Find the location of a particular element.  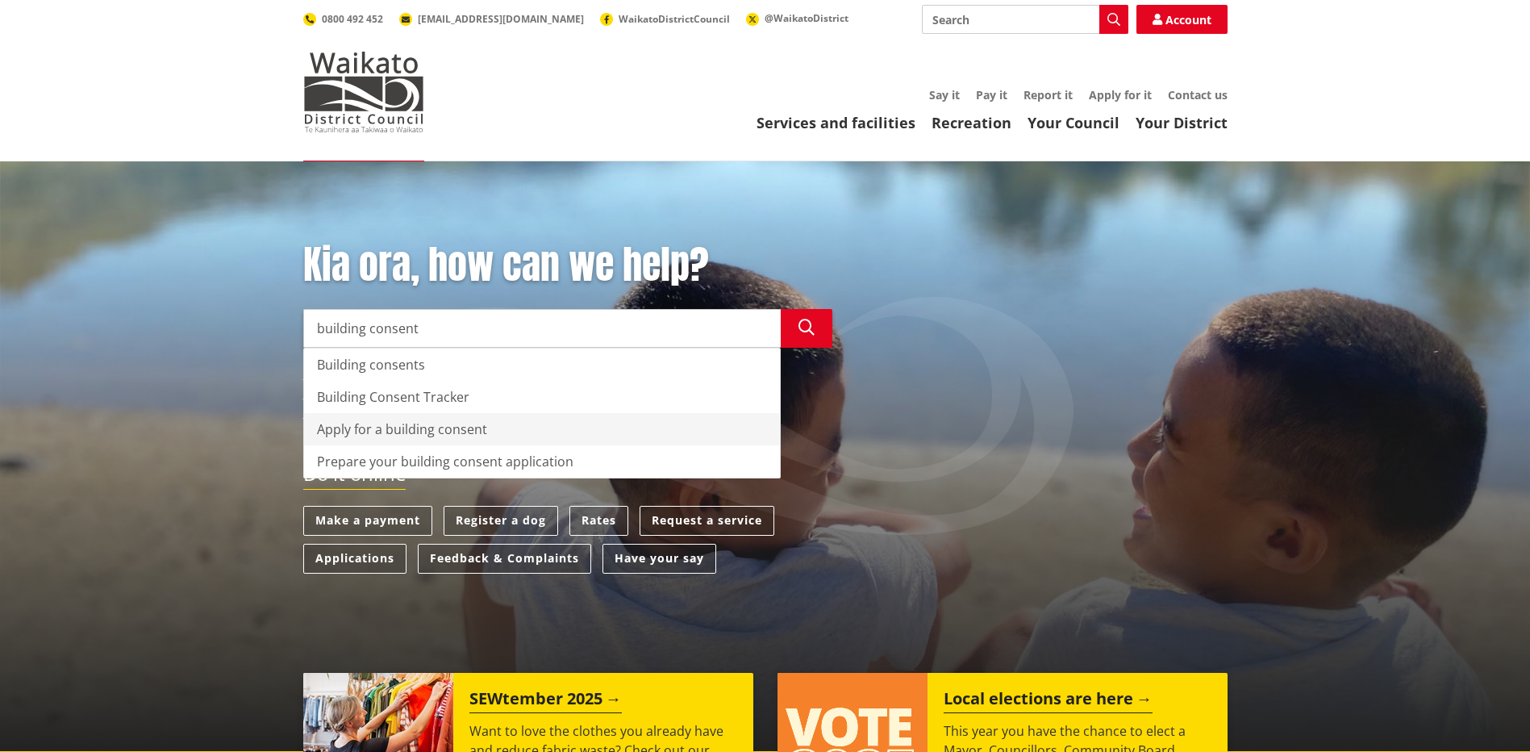

a: Recreation is located at coordinates (971, 123).